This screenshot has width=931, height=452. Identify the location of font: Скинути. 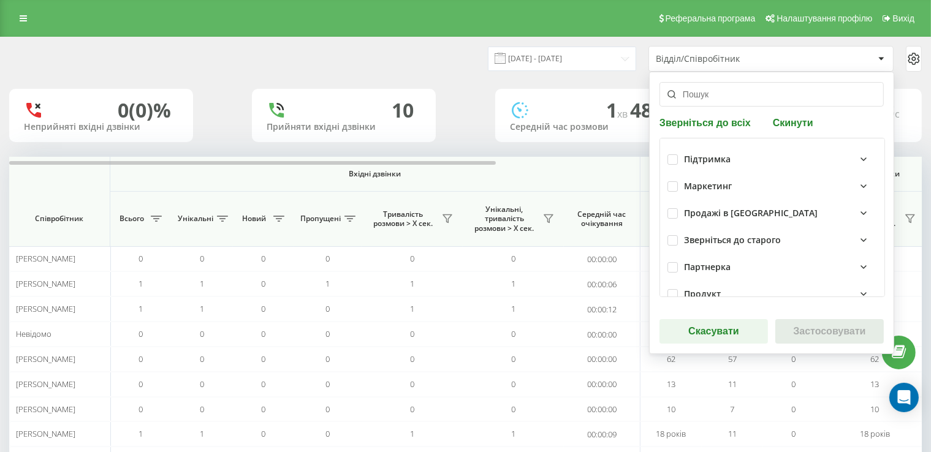
(793, 123).